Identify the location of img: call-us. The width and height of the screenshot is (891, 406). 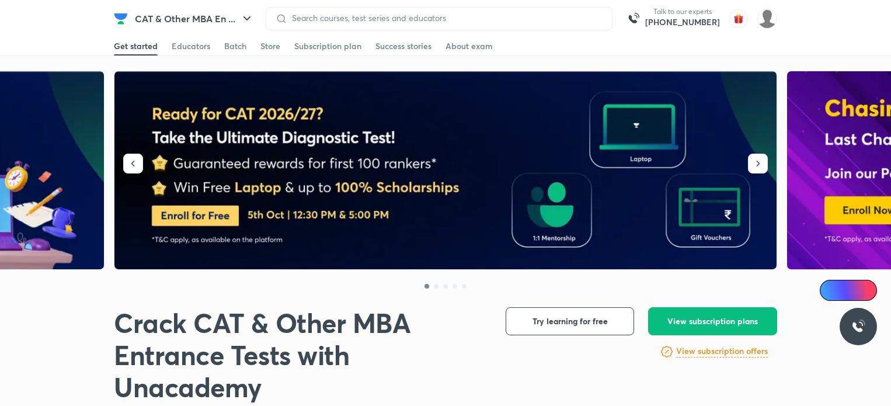
(634, 19).